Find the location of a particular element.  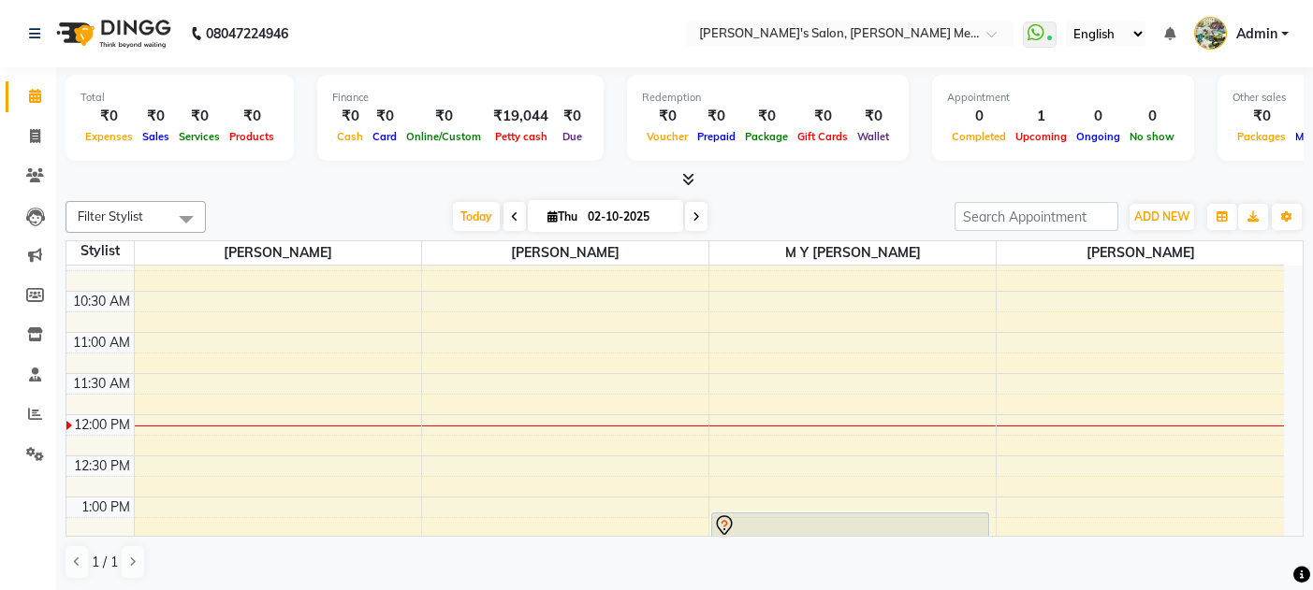

div: 11:00 AM is located at coordinates (101, 342).